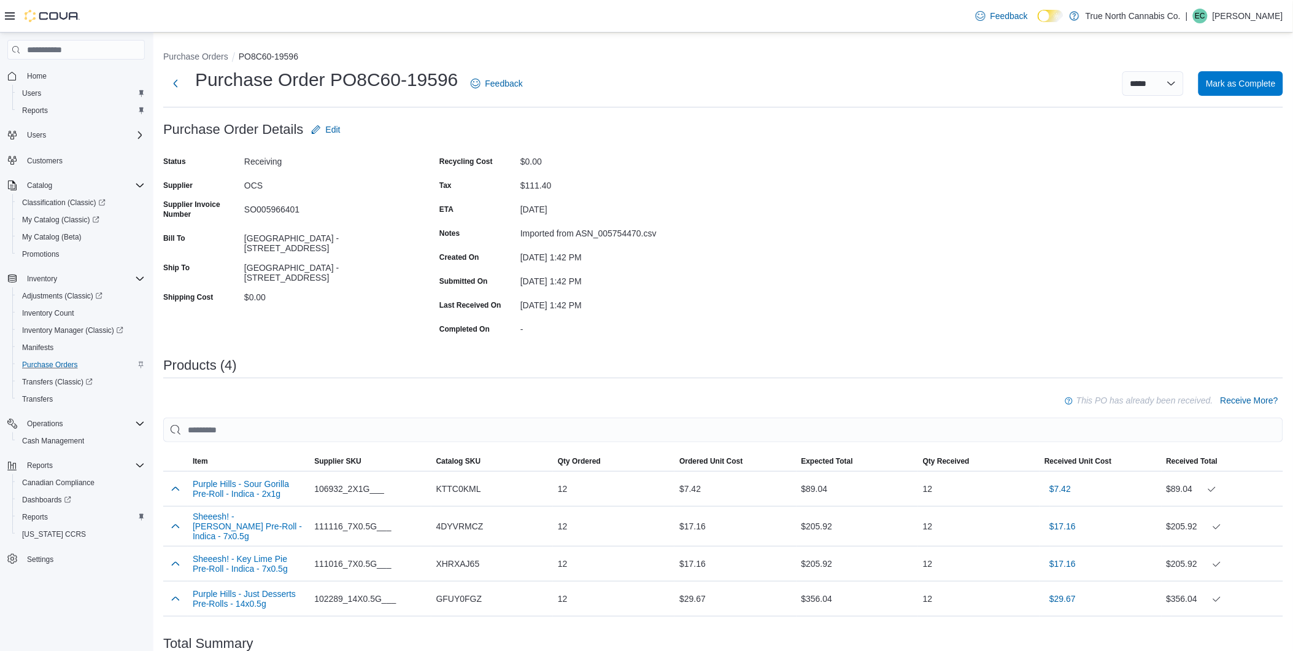 The height and width of the screenshot is (651, 1293). I want to click on span: 106932_2X1G___, so click(349, 489).